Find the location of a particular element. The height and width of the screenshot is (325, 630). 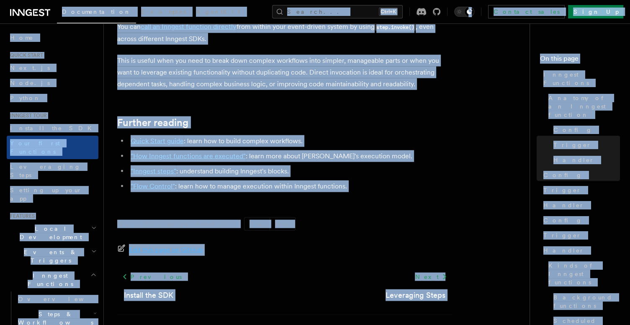

a: Sign Up is located at coordinates (596, 12).